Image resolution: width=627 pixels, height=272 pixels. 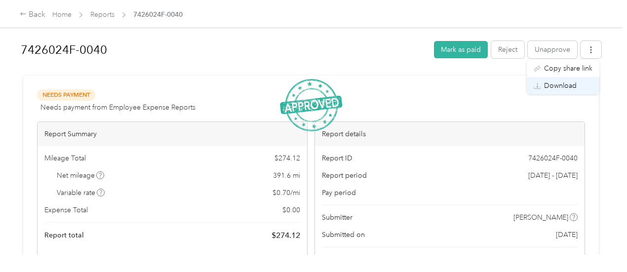 What do you see at coordinates (450, 134) in the screenshot?
I see `div: Report details` at bounding box center [450, 134].